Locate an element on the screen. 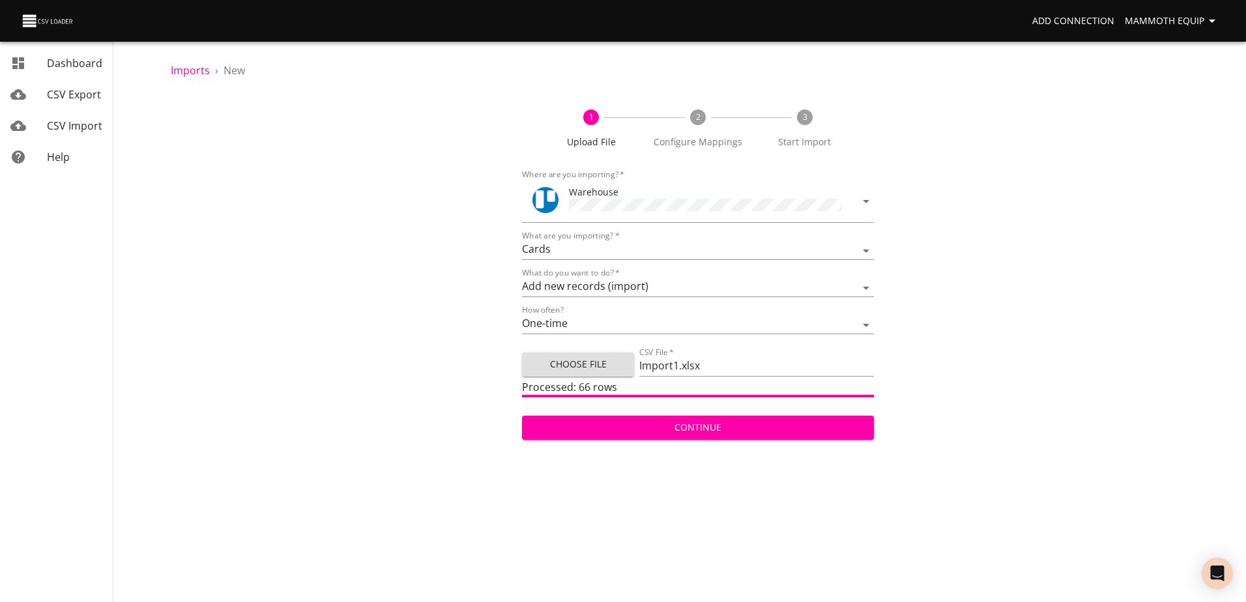  img: Trello is located at coordinates (545, 200).